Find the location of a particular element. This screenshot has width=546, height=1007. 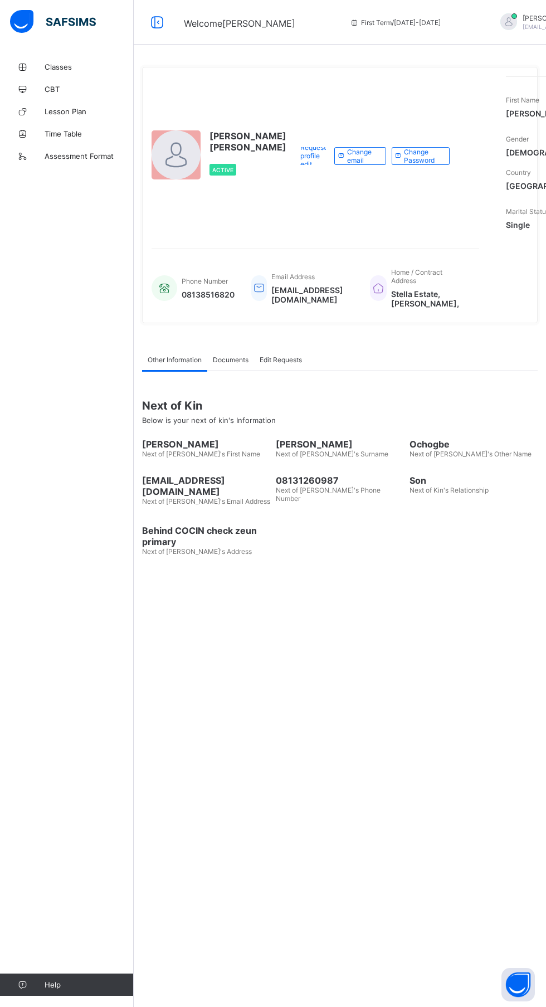

span: Phone Number is located at coordinates (205, 281).